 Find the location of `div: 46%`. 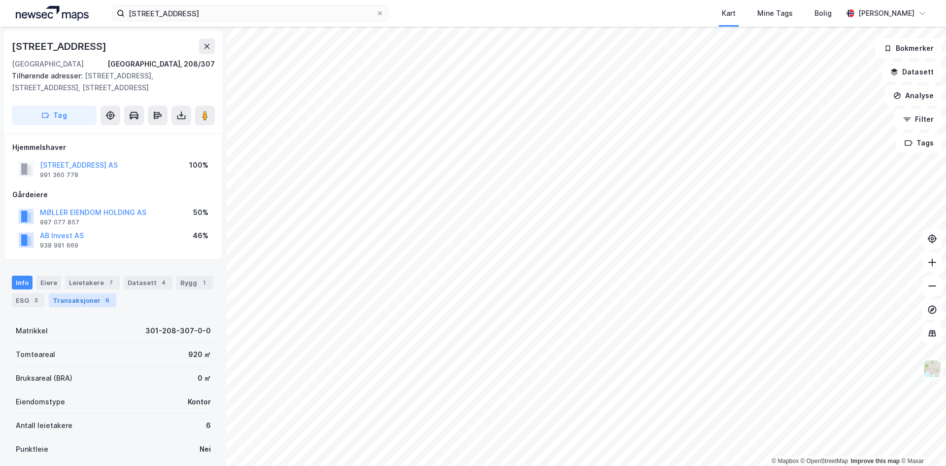

div: 46% is located at coordinates (201, 236).